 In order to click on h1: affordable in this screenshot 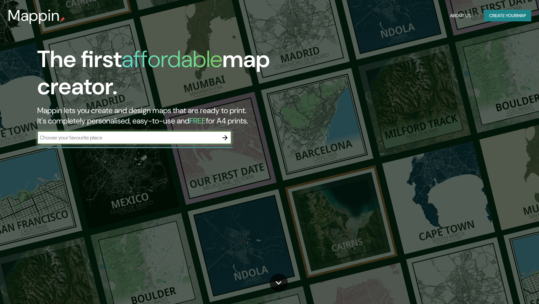, I will do `click(172, 59)`.